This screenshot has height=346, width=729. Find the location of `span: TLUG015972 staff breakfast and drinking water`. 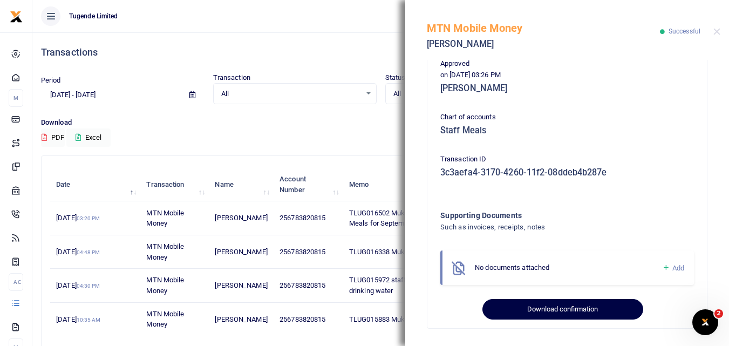

span: TLUG015972 staff breakfast and drinking water is located at coordinates (400, 285).